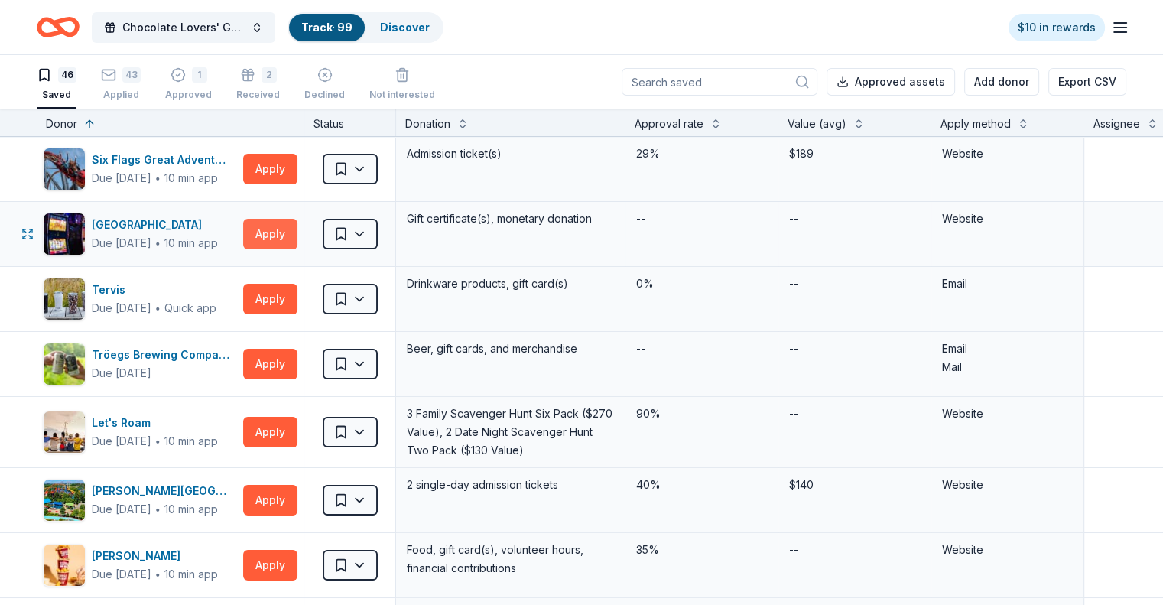 Image resolution: width=1163 pixels, height=605 pixels. What do you see at coordinates (121, 86) in the screenshot?
I see `div: Applied` at bounding box center [121, 86].